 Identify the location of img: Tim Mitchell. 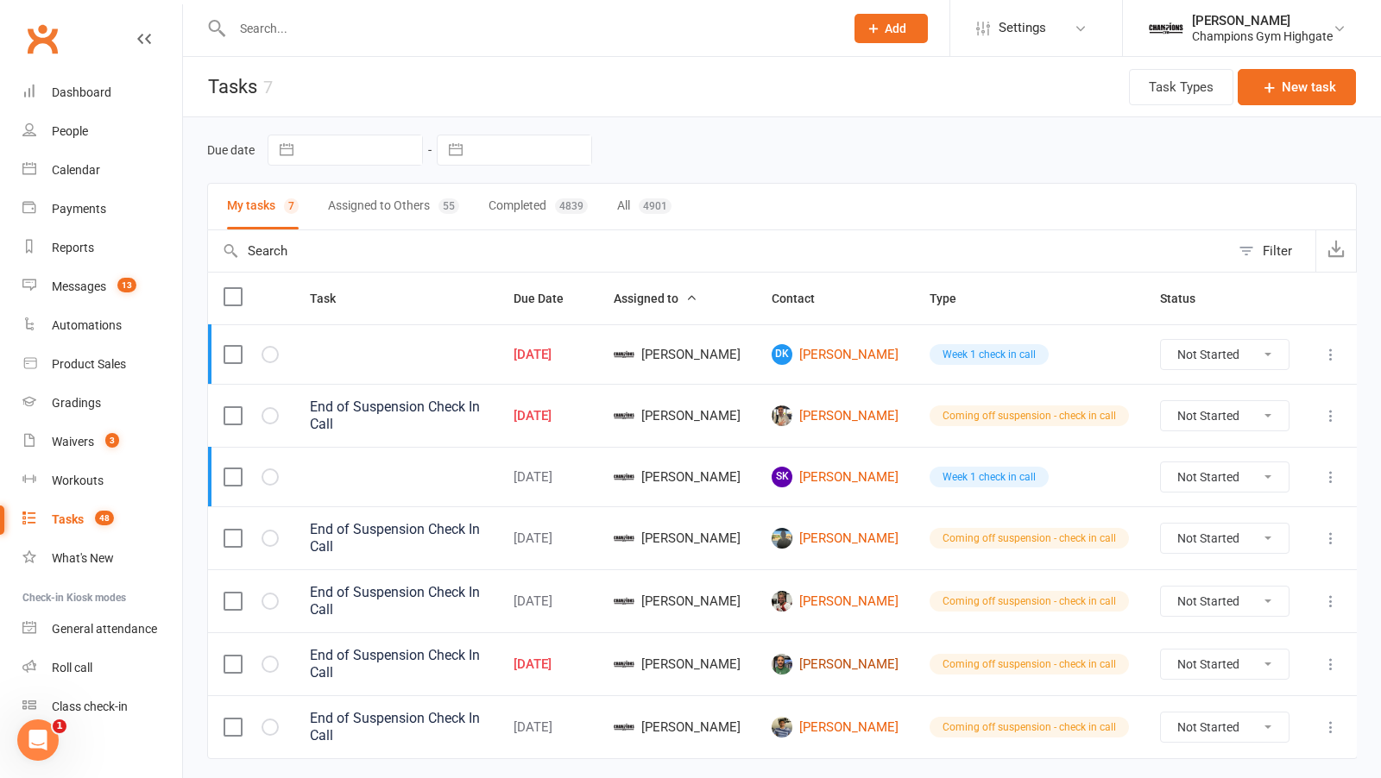
(782, 539).